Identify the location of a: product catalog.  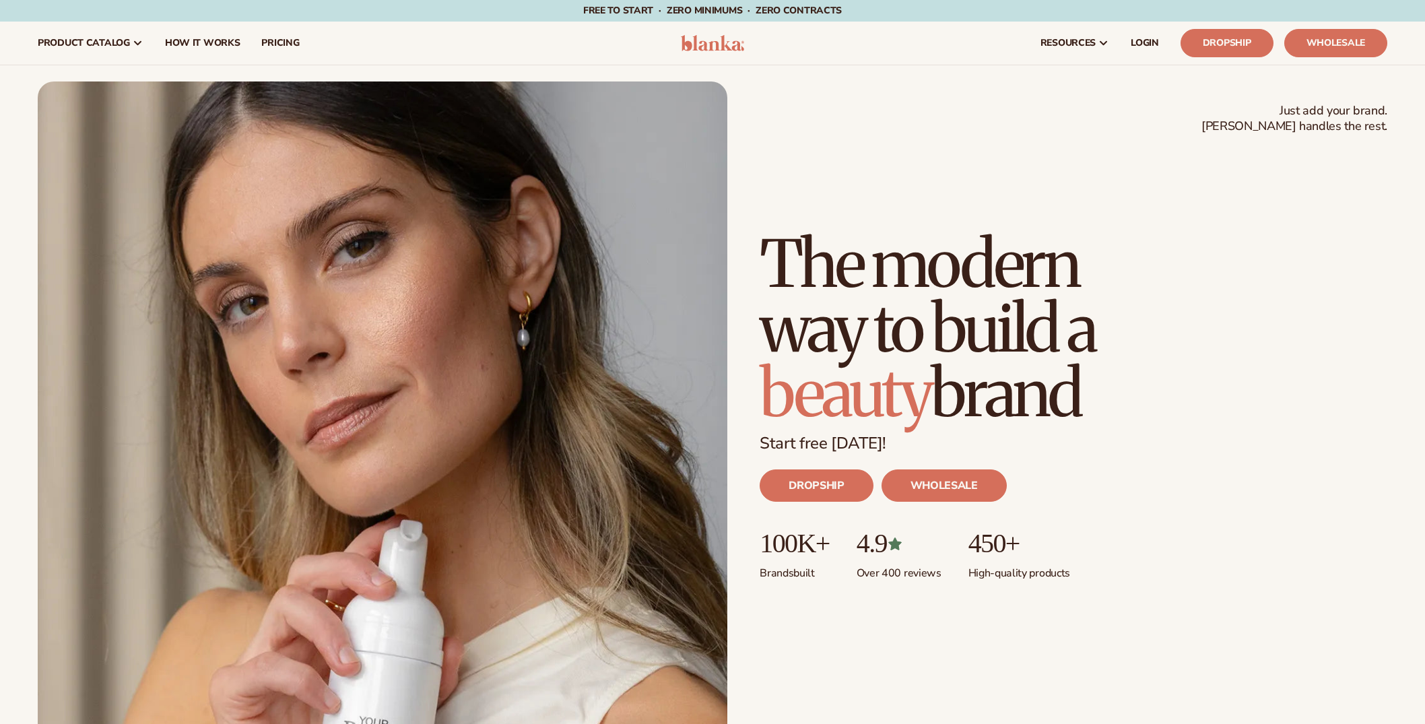
(90, 43).